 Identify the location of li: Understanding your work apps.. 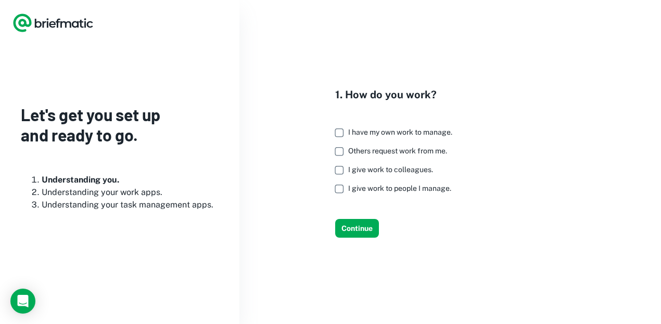
(130, 193).